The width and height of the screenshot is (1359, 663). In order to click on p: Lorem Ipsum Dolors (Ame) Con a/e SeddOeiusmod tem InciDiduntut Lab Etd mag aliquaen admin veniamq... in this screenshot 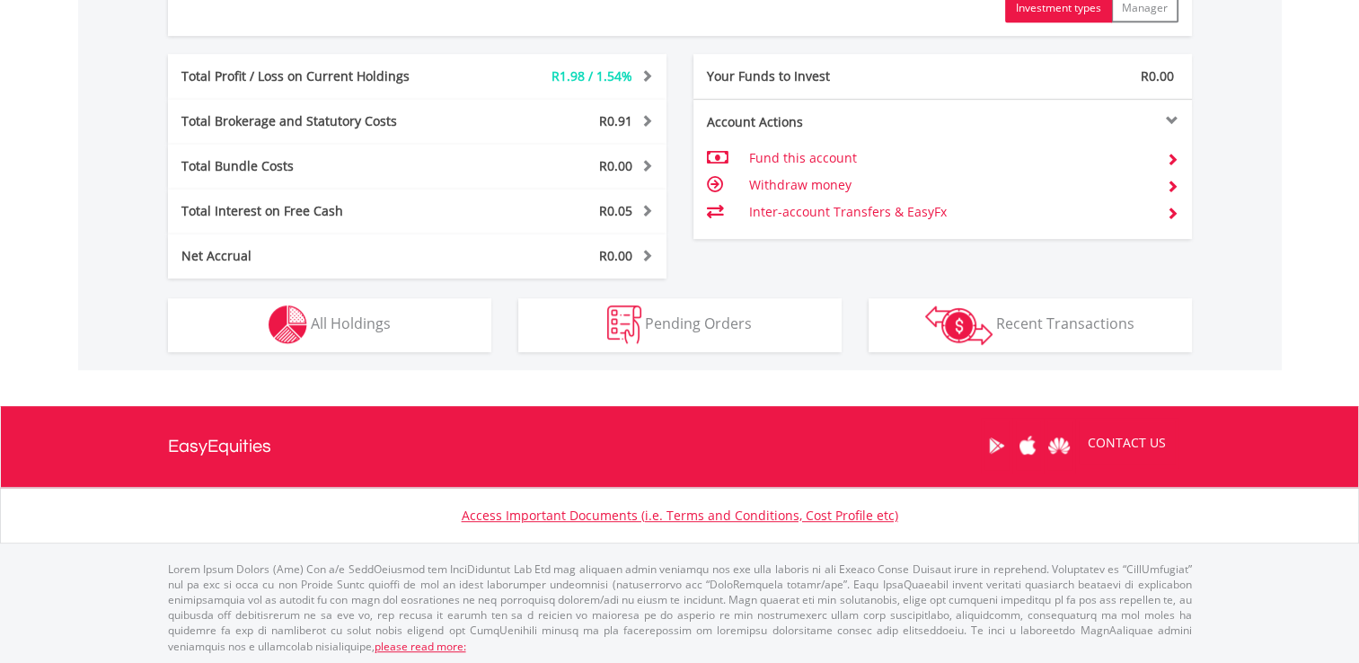, I will do `click(680, 607)`.